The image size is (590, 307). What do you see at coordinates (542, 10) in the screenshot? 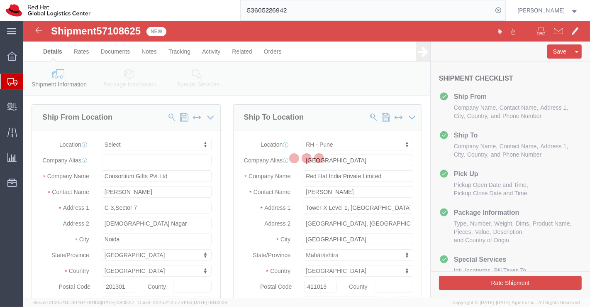
I see `span: Sumitra Hansdah` at bounding box center [542, 10].